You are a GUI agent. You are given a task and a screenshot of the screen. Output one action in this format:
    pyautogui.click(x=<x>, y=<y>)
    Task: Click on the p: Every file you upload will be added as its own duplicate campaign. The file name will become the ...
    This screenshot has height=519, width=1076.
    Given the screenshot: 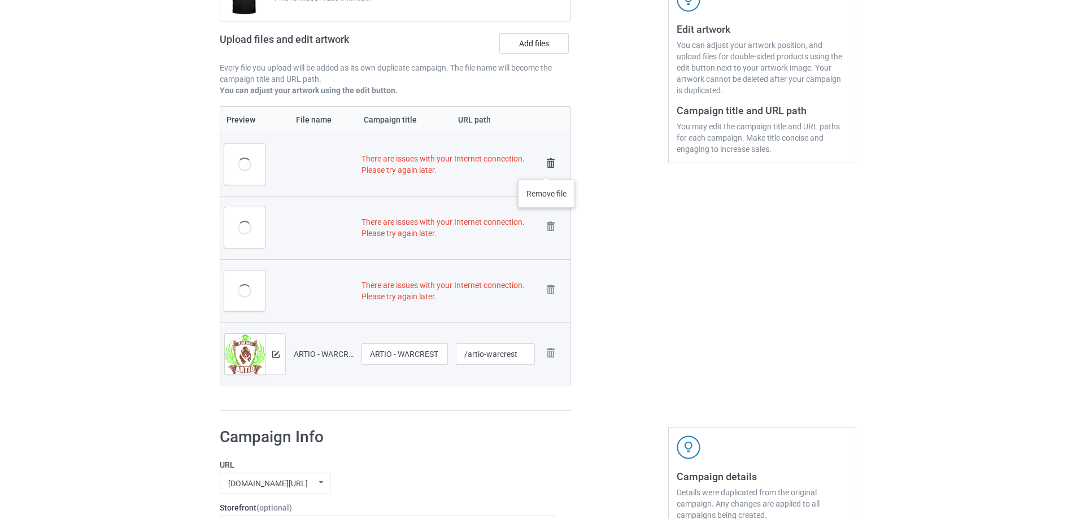 What is the action you would take?
    pyautogui.click(x=395, y=73)
    